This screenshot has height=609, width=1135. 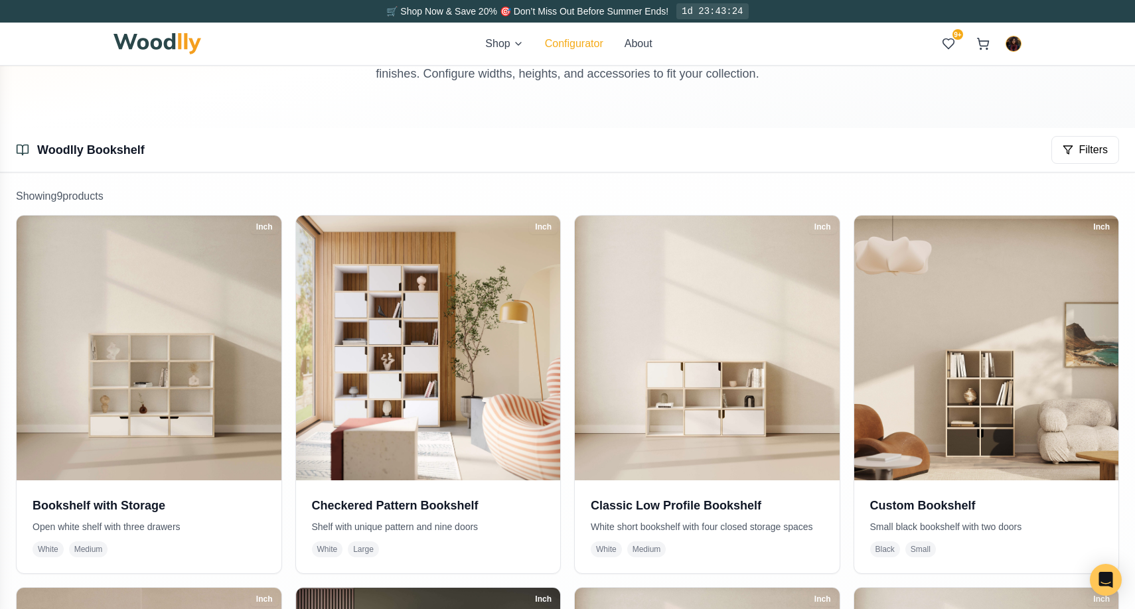 I want to click on p: Open white shelf with three drawers, so click(x=149, y=527).